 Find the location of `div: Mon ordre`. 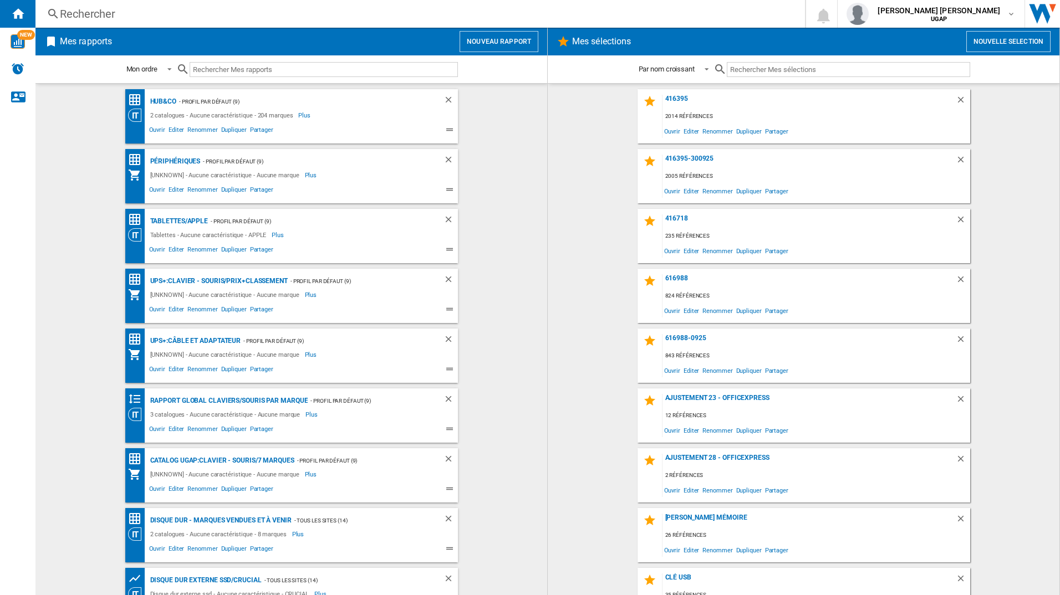

div: Mon ordre is located at coordinates (142, 69).